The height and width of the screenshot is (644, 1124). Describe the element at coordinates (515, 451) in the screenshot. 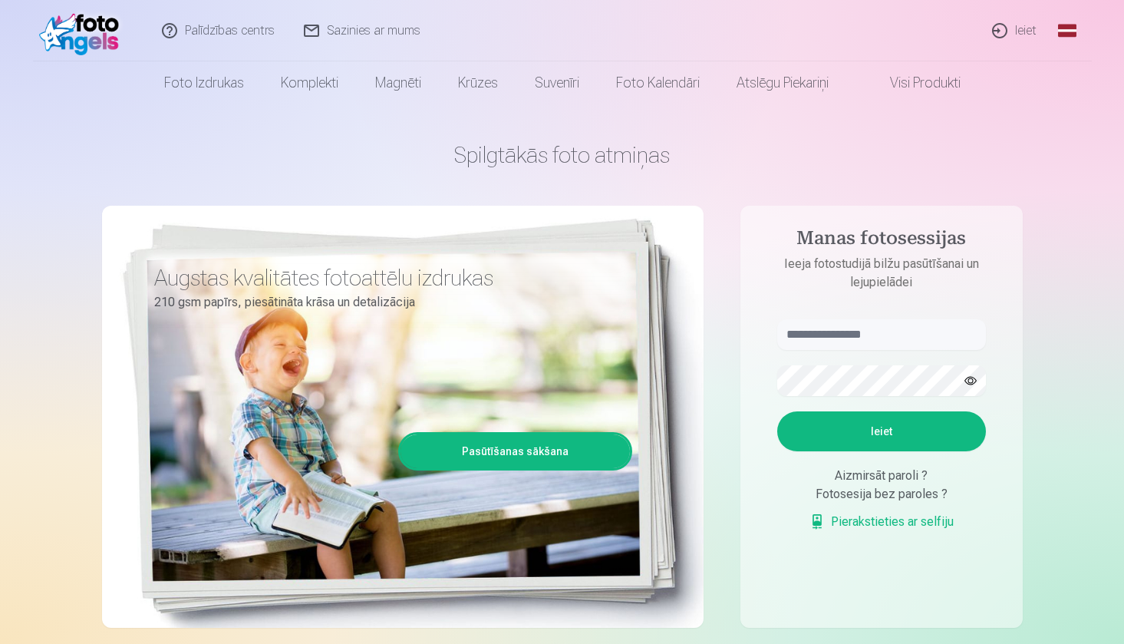

I see `a: Pasūtīšanas sākšana` at that location.